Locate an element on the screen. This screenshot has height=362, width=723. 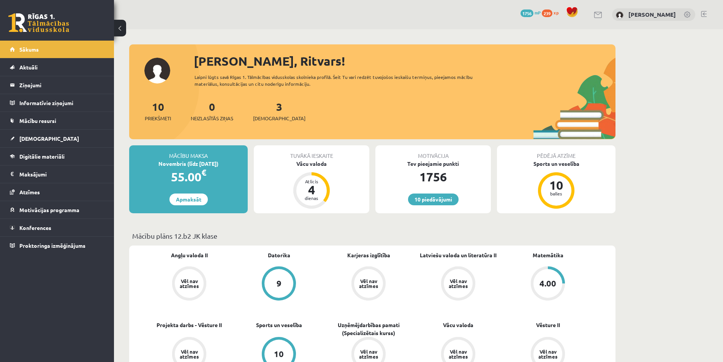
p: Mācību plāns 12.b2 JK klase is located at coordinates (372, 236).